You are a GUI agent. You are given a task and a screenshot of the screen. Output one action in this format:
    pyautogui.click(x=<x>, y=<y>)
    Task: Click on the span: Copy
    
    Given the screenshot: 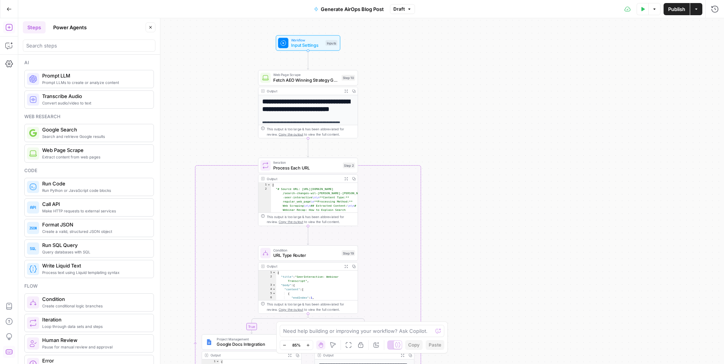 What is the action you would take?
    pyautogui.click(x=414, y=345)
    